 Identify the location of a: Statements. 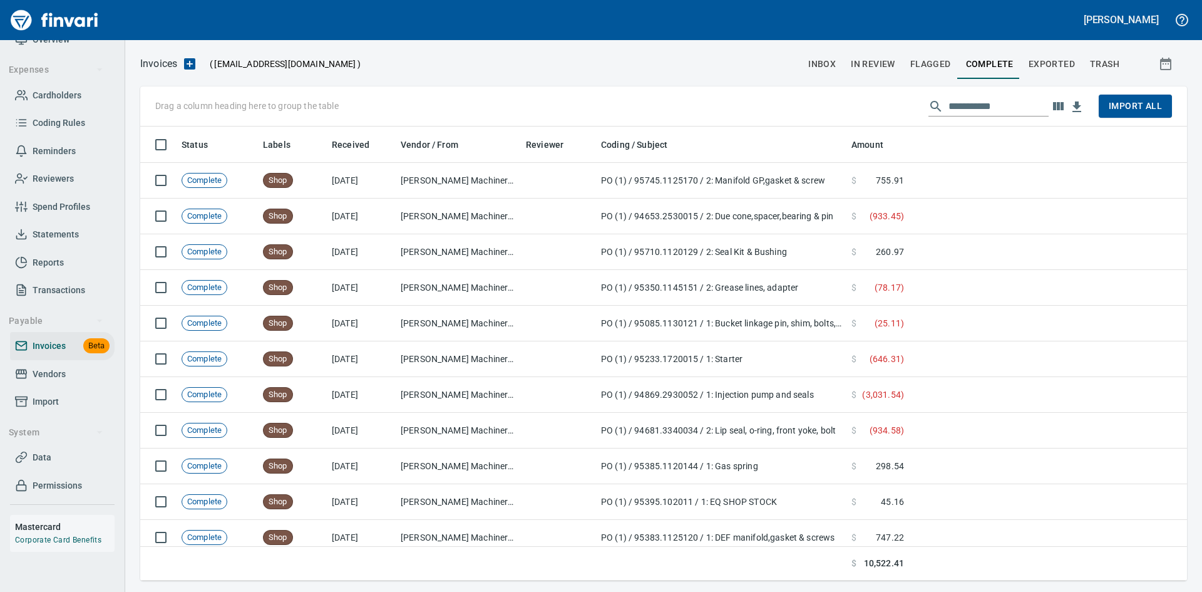
(62, 234).